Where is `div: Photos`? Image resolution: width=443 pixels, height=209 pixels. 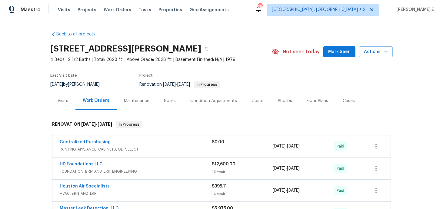
div: Photos is located at coordinates (285, 101).